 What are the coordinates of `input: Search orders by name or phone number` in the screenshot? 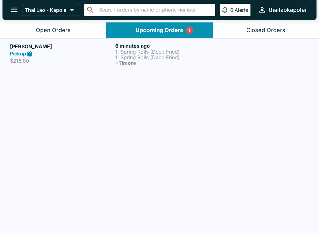 It's located at (155, 10).